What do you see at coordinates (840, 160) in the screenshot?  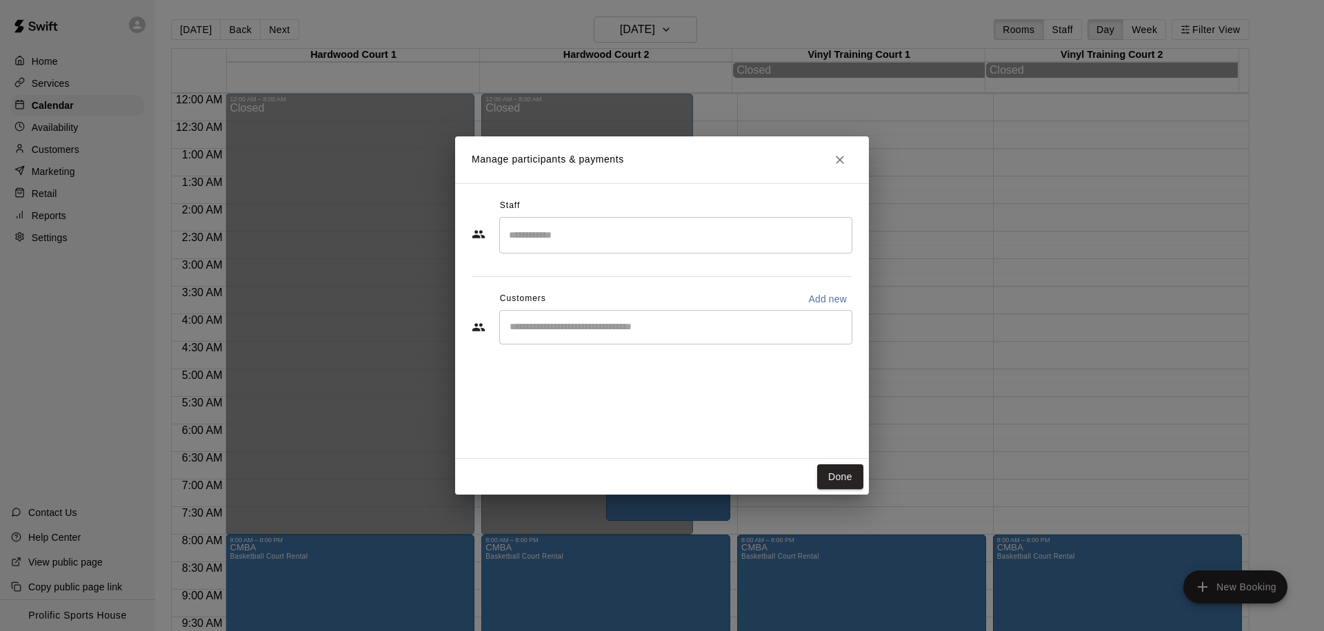 I see `button: Close` at bounding box center [840, 160].